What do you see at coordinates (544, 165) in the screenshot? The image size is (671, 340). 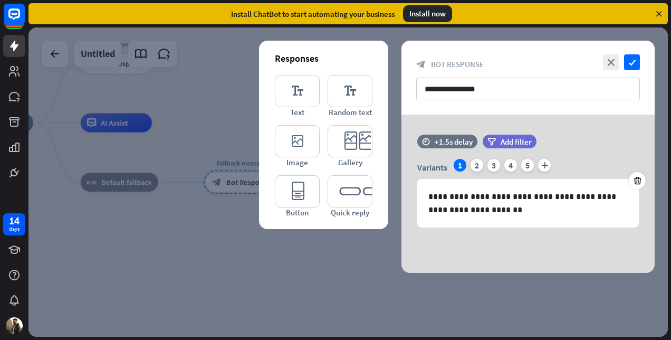 I see `i: plus` at bounding box center [544, 165].